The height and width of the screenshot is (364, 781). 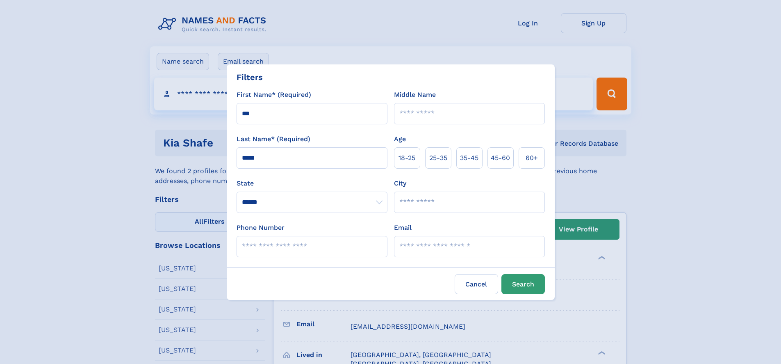 I want to click on label: Email, so click(x=403, y=228).